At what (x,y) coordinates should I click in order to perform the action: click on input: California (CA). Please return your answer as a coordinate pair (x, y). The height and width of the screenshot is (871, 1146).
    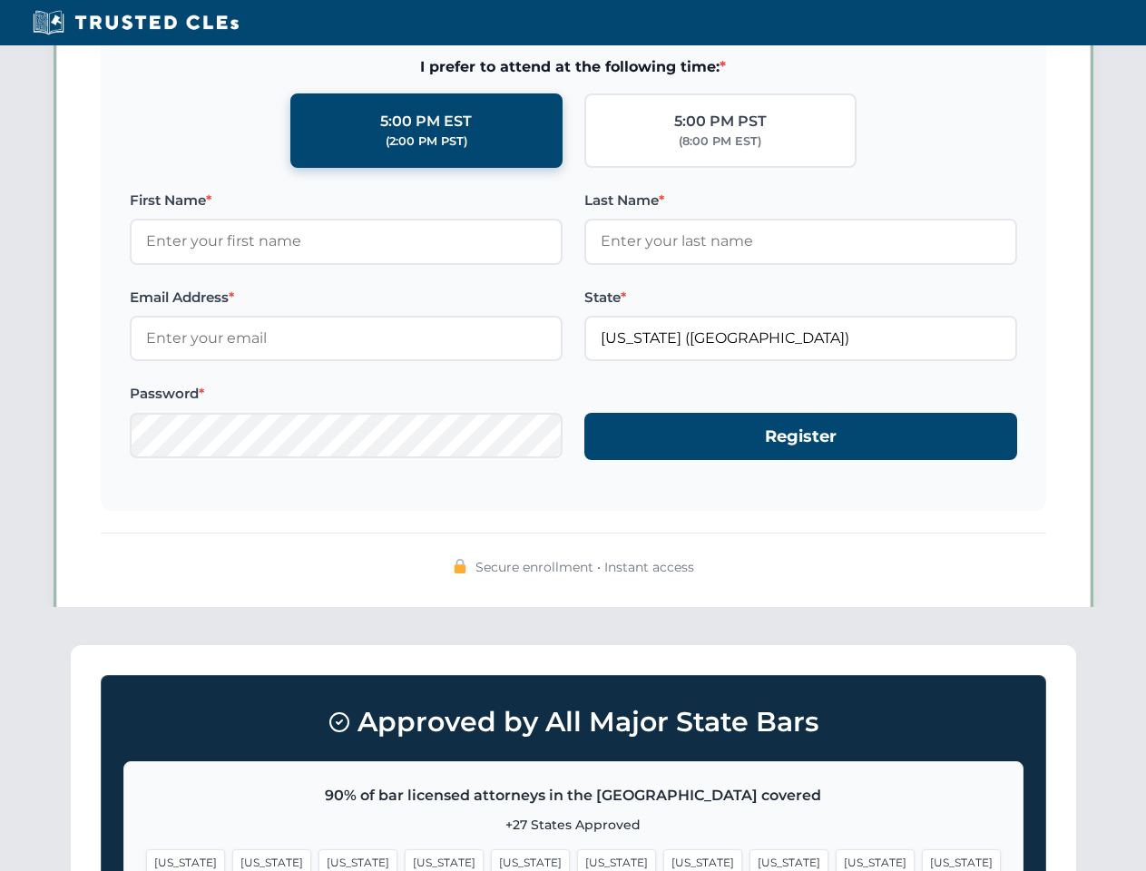
    Looking at the image, I should click on (800, 338).